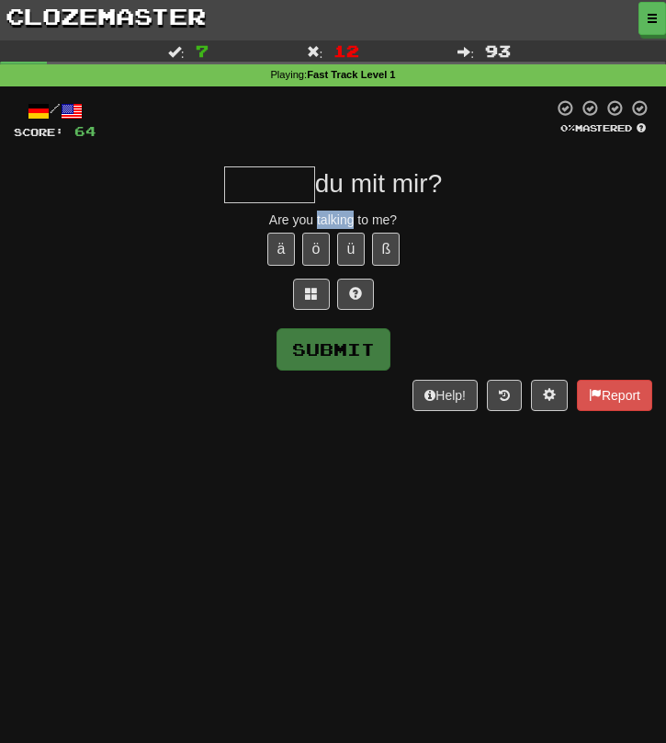 This screenshot has height=743, width=666. What do you see at coordinates (386, 249) in the screenshot?
I see `button: ß` at bounding box center [386, 249].